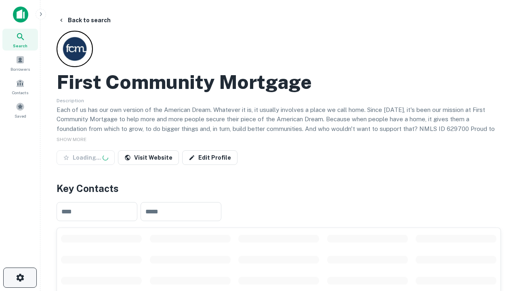  Describe the element at coordinates (148, 158) in the screenshot. I see `a: Visit Website` at that location.